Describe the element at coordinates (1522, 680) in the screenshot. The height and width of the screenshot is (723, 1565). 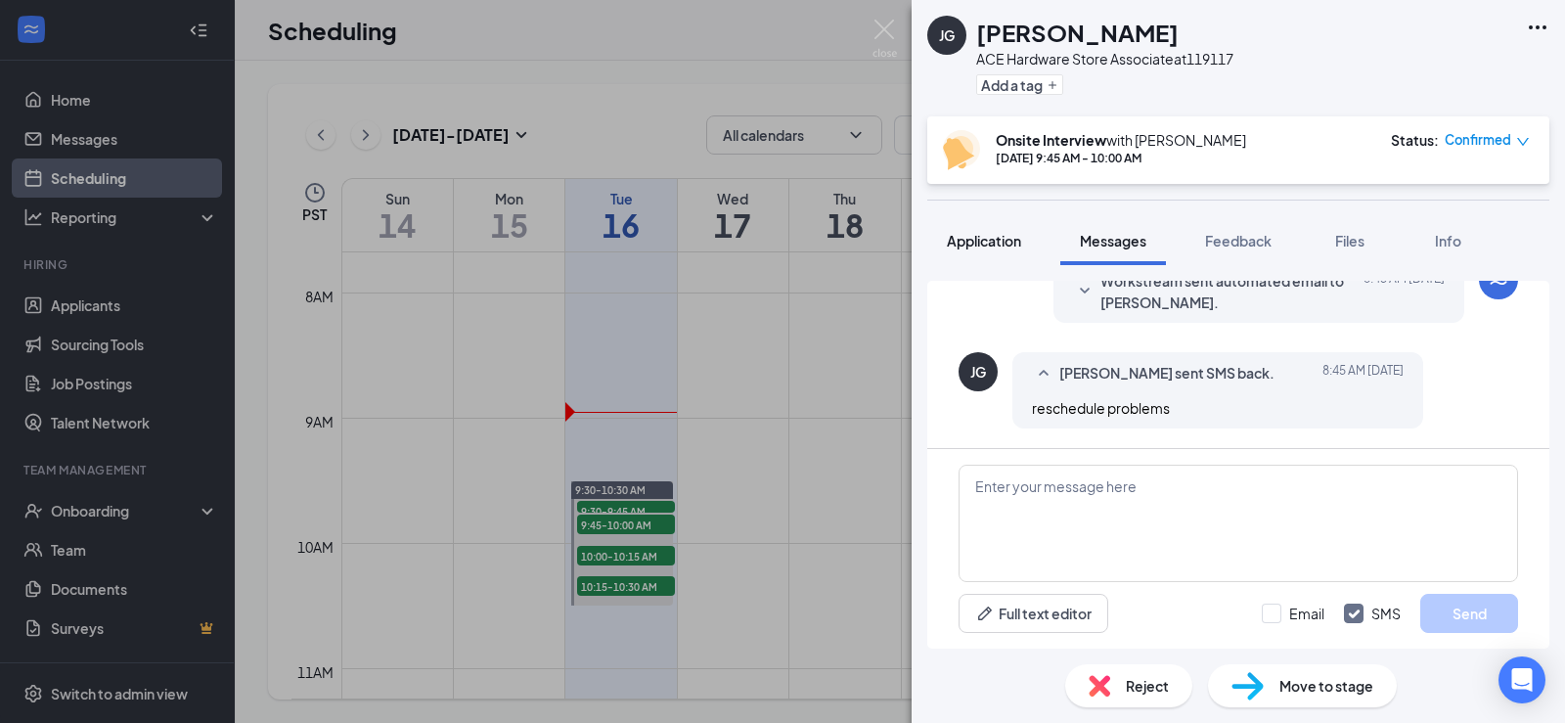
I see `div: Open Intercom Messenger` at that location.